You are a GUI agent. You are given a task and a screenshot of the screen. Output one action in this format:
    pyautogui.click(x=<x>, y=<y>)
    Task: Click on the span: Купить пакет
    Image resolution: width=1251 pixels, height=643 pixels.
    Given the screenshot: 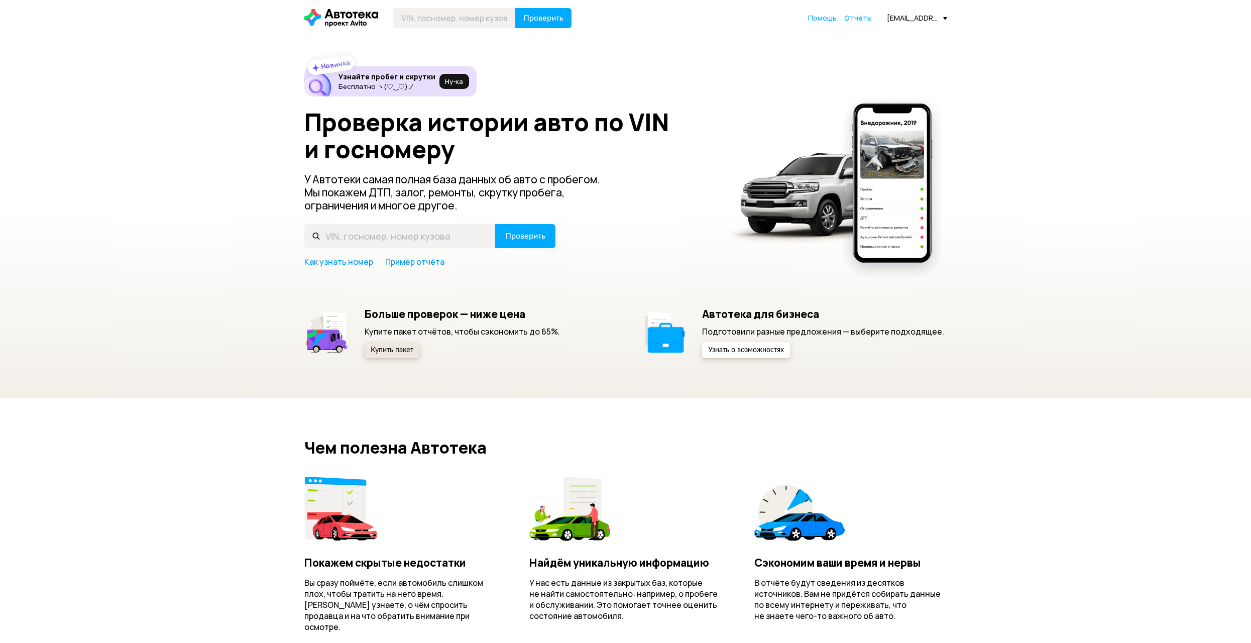 What is the action you would take?
    pyautogui.click(x=392, y=350)
    